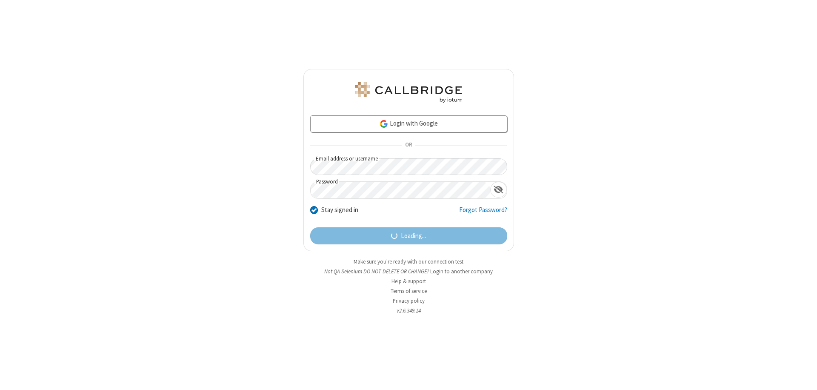 This screenshot has width=817, height=390. Describe the element at coordinates (408, 281) in the screenshot. I see `a: Help & support` at that location.